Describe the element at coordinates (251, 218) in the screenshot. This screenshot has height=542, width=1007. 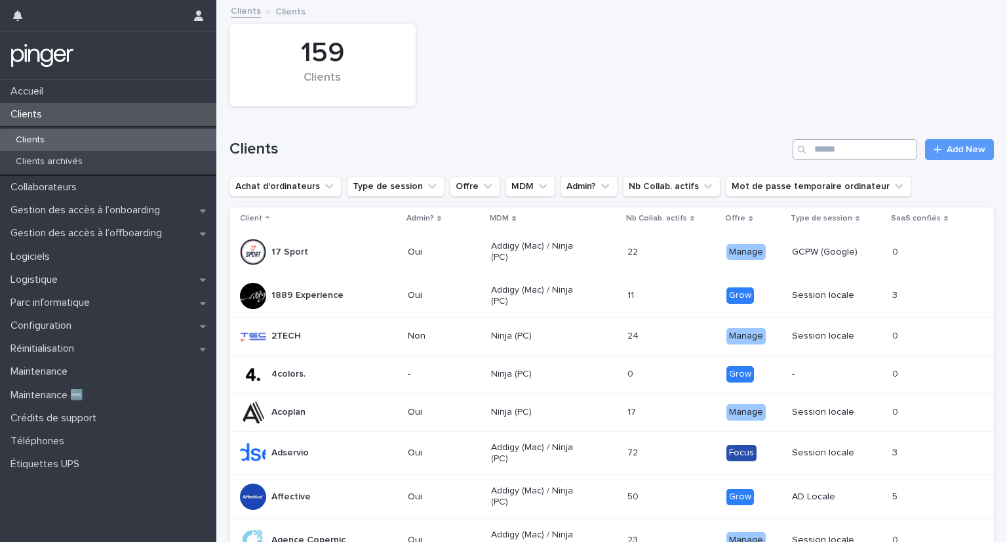
I see `p: Client` at that location.